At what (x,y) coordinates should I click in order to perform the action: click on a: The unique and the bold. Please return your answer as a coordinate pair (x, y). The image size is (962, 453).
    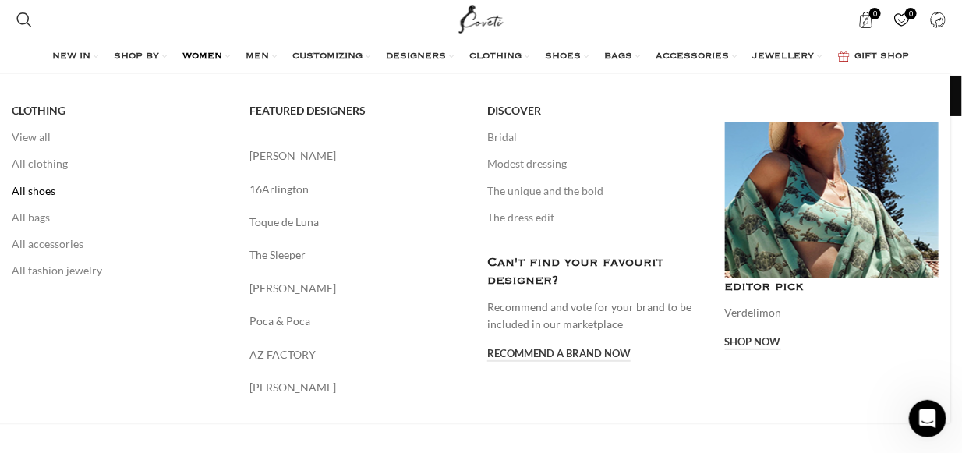
    Looking at the image, I should click on (594, 191).